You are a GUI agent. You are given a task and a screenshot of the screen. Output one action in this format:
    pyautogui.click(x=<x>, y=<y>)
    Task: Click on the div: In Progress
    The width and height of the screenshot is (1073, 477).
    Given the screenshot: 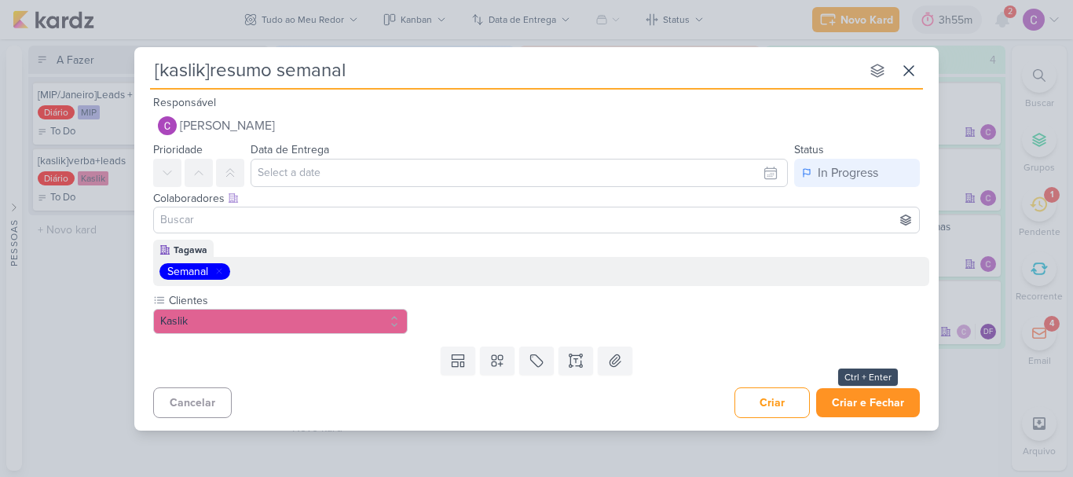 What is the action you would take?
    pyautogui.click(x=848, y=173)
    